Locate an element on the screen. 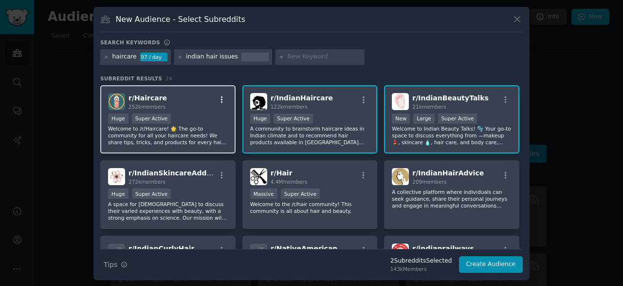 This screenshot has height=286, width=623. span: r/ IndianHaircare is located at coordinates (302, 98).